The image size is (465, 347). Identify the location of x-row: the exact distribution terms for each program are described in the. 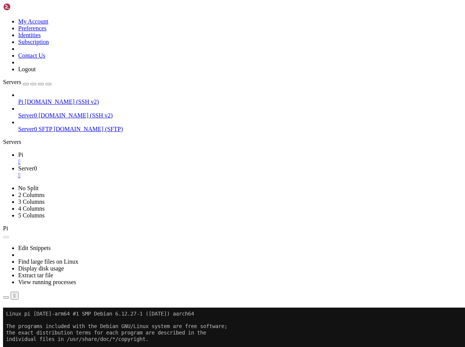
(184, 25).